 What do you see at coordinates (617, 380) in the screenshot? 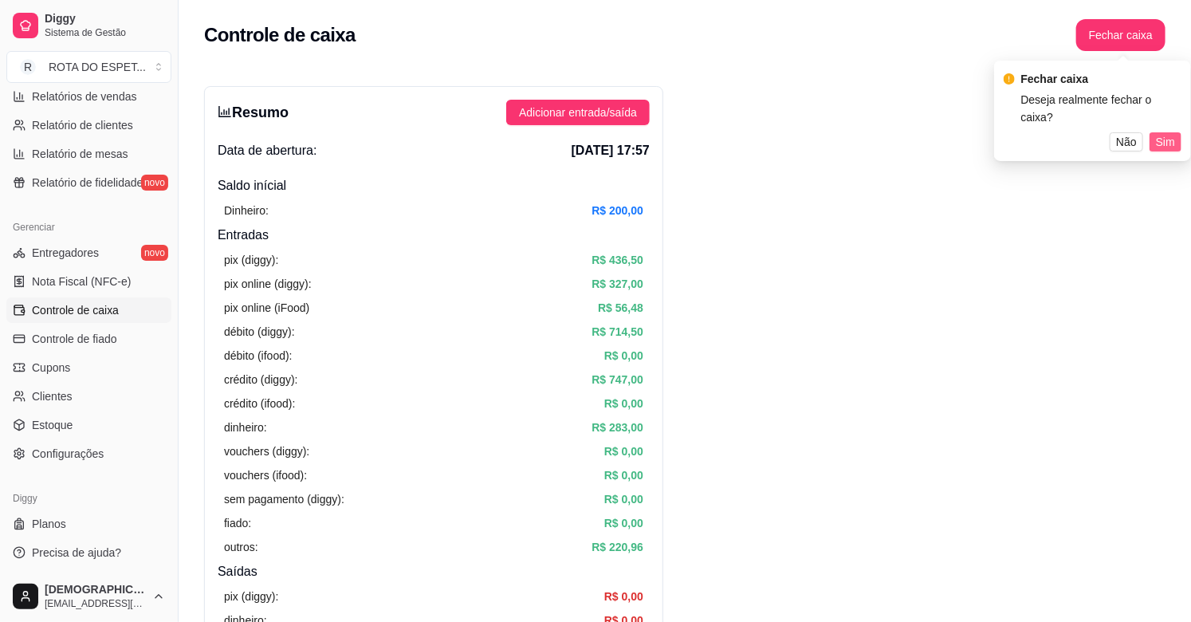
I see `article: R$ 747,00` at bounding box center [617, 380].